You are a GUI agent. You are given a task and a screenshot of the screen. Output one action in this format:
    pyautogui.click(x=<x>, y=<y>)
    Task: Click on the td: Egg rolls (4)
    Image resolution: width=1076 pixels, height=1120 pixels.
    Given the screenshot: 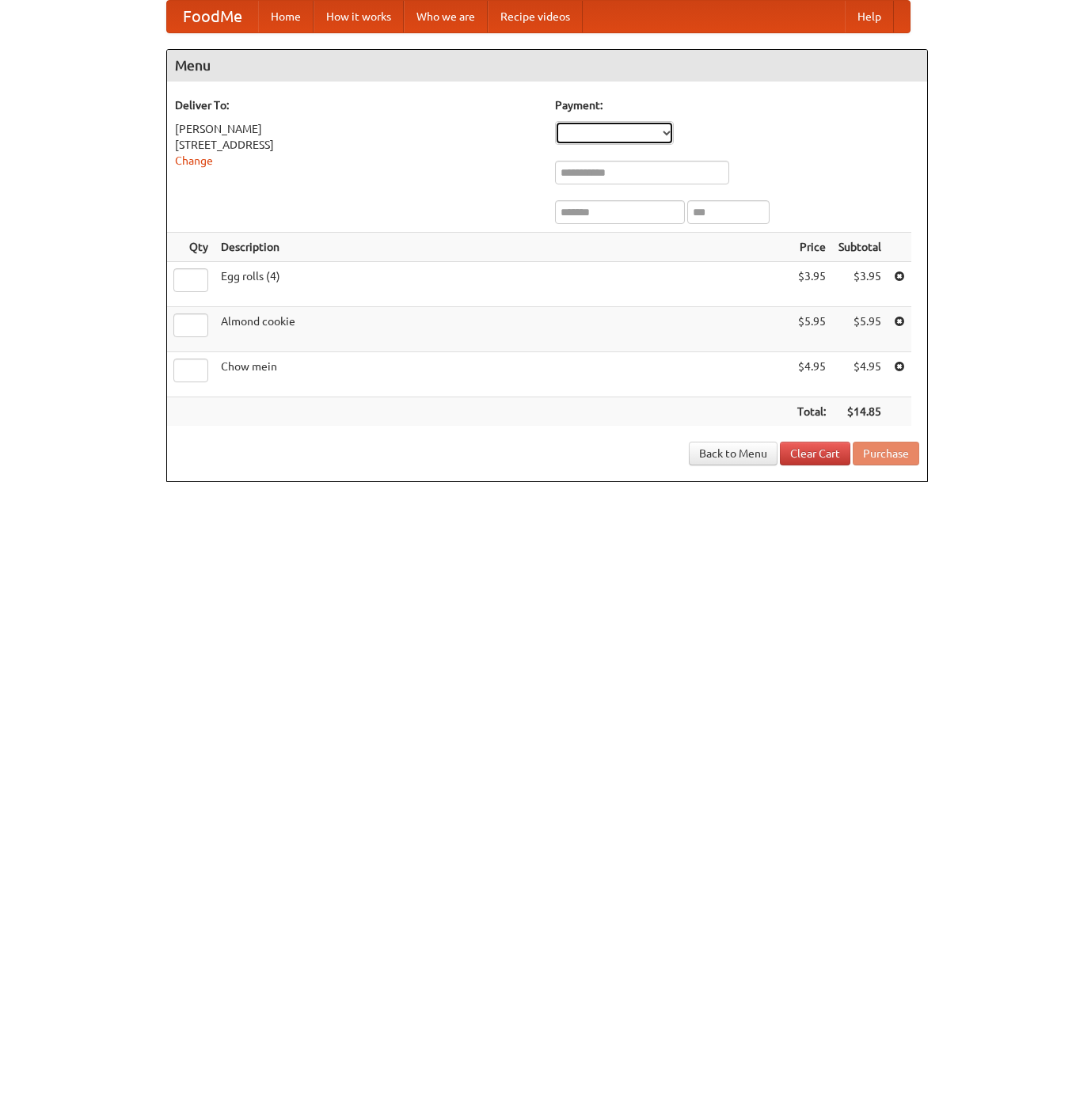 What is the action you would take?
    pyautogui.click(x=503, y=284)
    